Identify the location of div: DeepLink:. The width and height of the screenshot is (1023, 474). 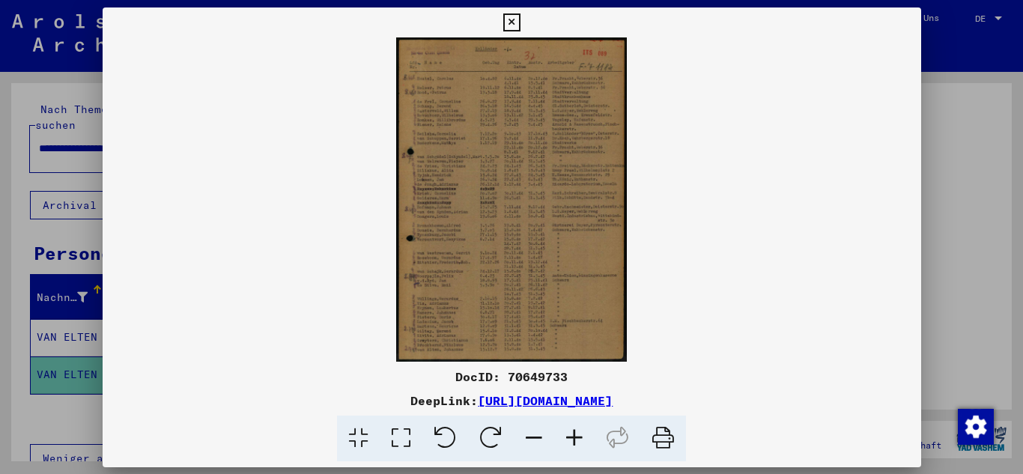
(512, 401).